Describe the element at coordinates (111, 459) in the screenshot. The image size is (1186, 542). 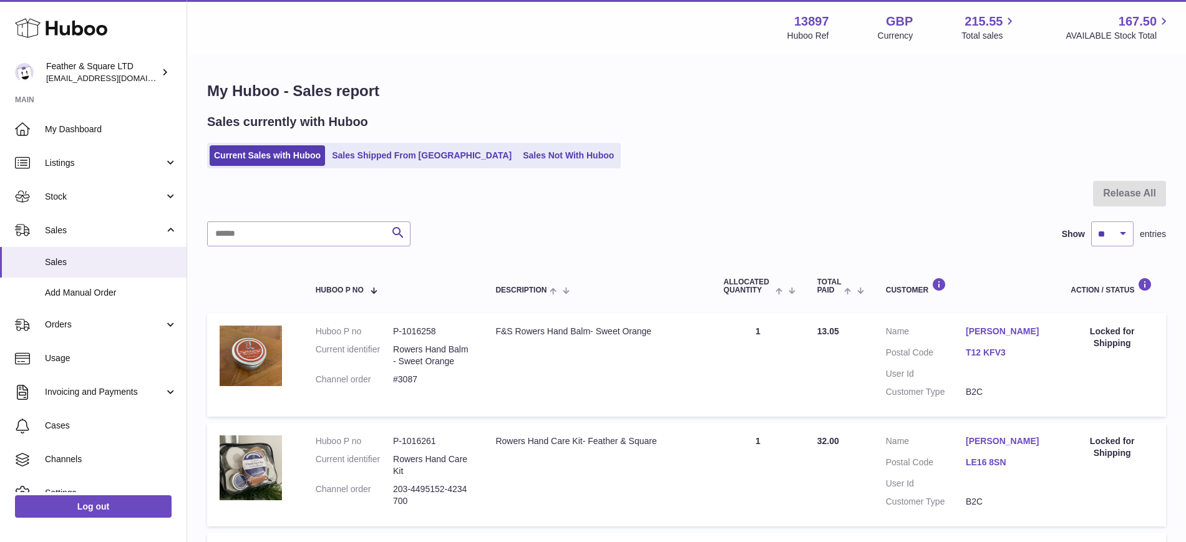
I see `span: Channels` at that location.